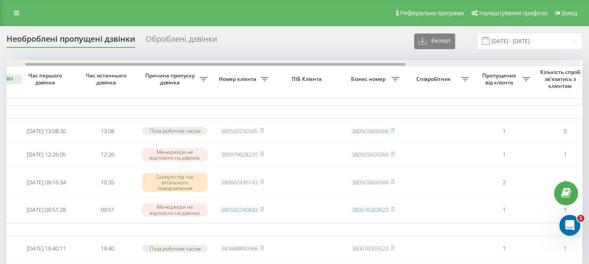  What do you see at coordinates (504, 183) in the screenshot?
I see `td: 2` at bounding box center [504, 183].